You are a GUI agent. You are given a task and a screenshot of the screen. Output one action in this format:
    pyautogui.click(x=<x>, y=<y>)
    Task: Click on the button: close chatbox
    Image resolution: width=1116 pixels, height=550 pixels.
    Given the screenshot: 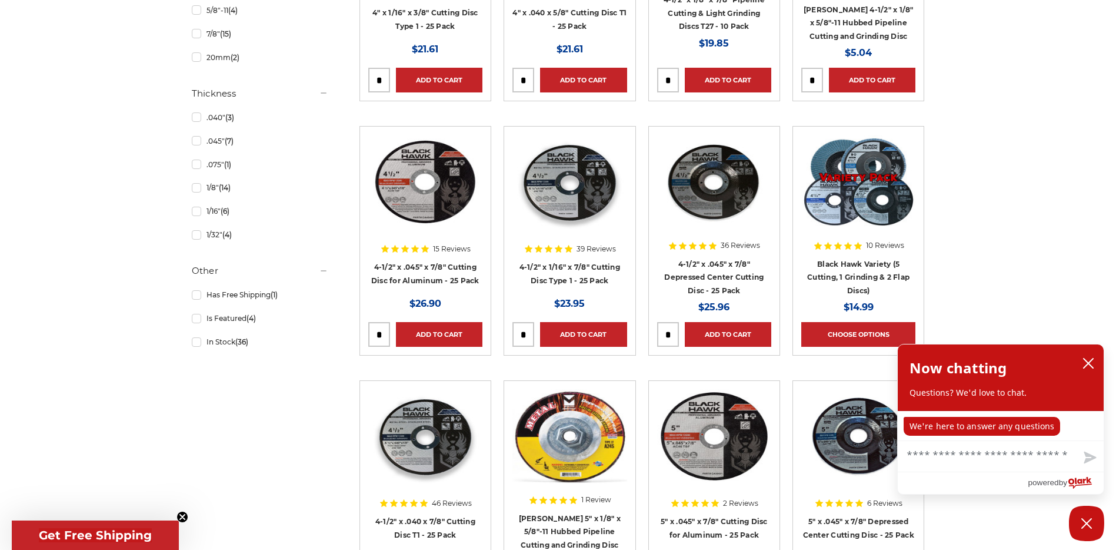 What is the action you would take?
    pyautogui.click(x=1089, y=363)
    